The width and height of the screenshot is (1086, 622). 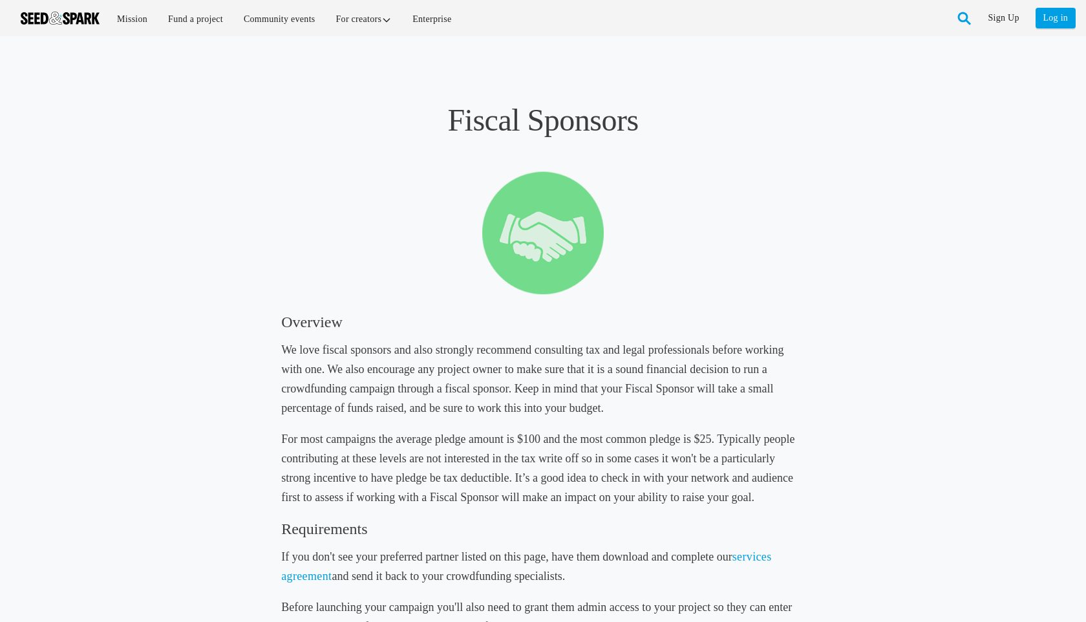 What do you see at coordinates (1003, 18) in the screenshot?
I see `a: Sign Up` at bounding box center [1003, 18].